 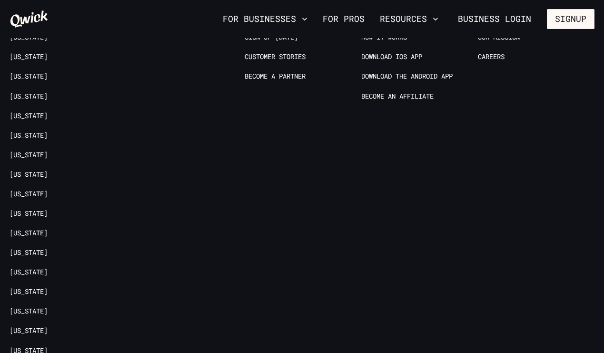 What do you see at coordinates (571, 19) in the screenshot?
I see `button: Signup` at bounding box center [571, 19].